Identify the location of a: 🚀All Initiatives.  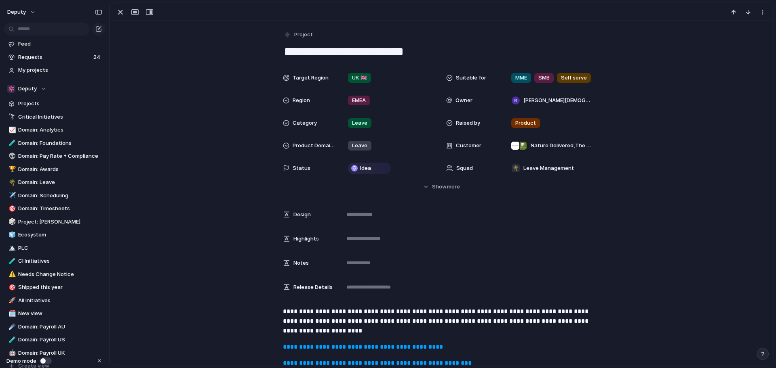
(55, 301).